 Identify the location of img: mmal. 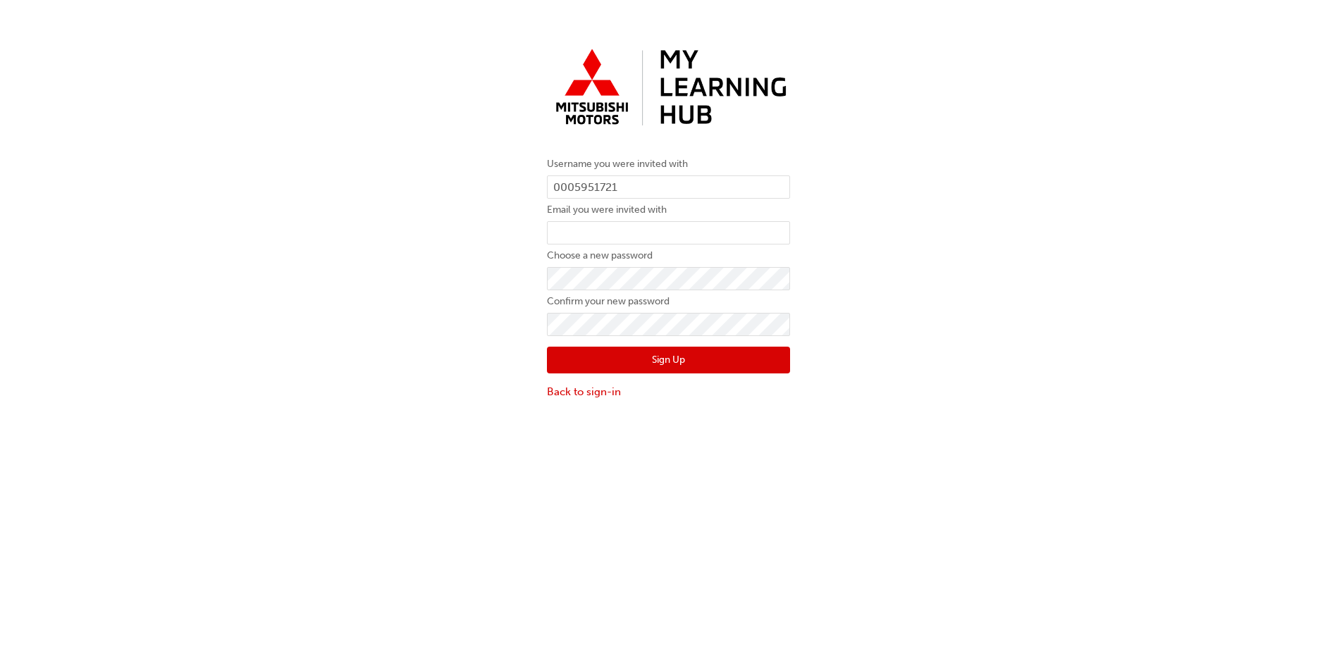
(668, 88).